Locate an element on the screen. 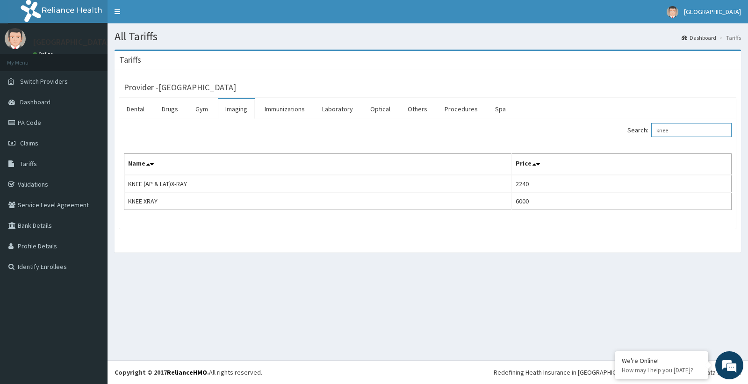  a: Online is located at coordinates (44, 54).